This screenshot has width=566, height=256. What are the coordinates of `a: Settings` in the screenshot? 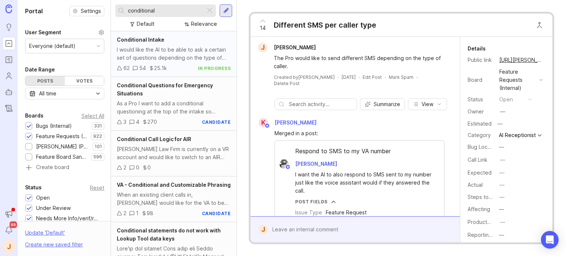 It's located at (87, 11).